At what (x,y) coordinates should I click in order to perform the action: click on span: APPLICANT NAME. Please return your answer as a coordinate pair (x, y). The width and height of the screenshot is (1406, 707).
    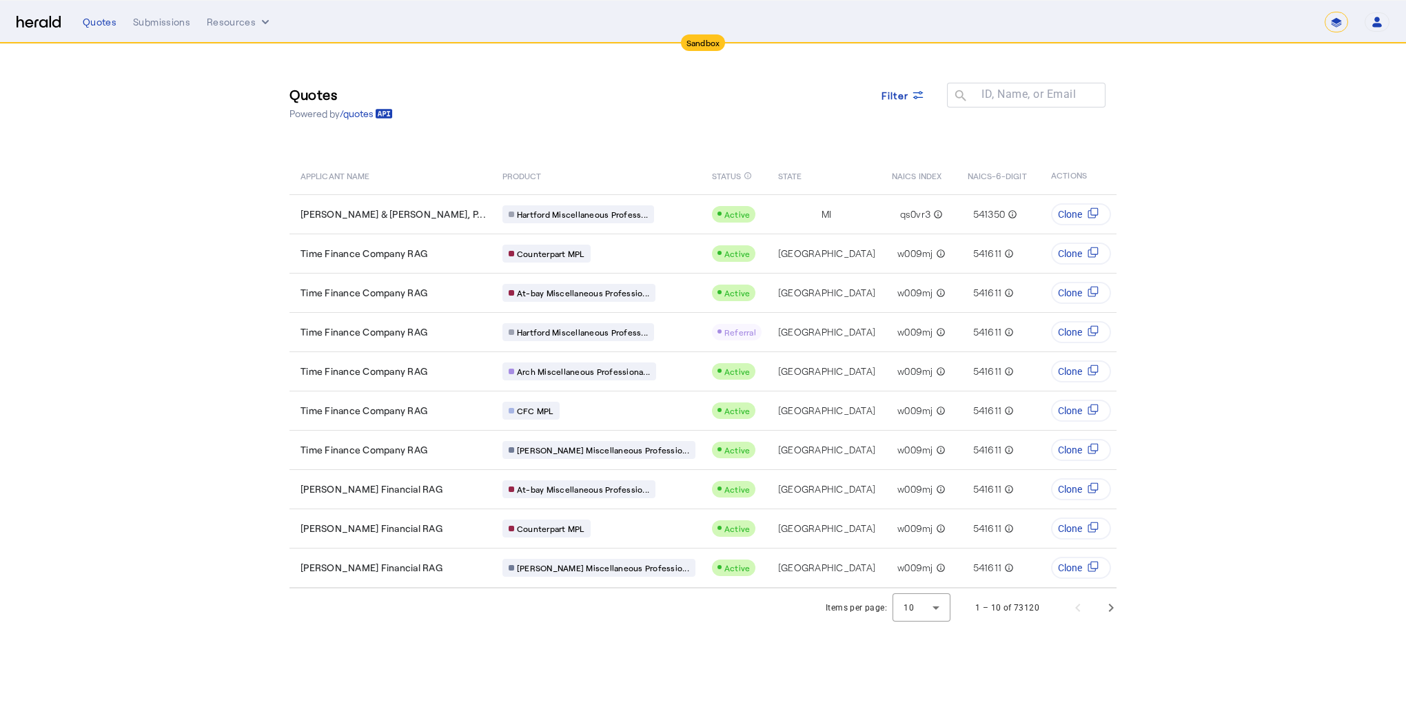
    Looking at the image, I should click on (335, 175).